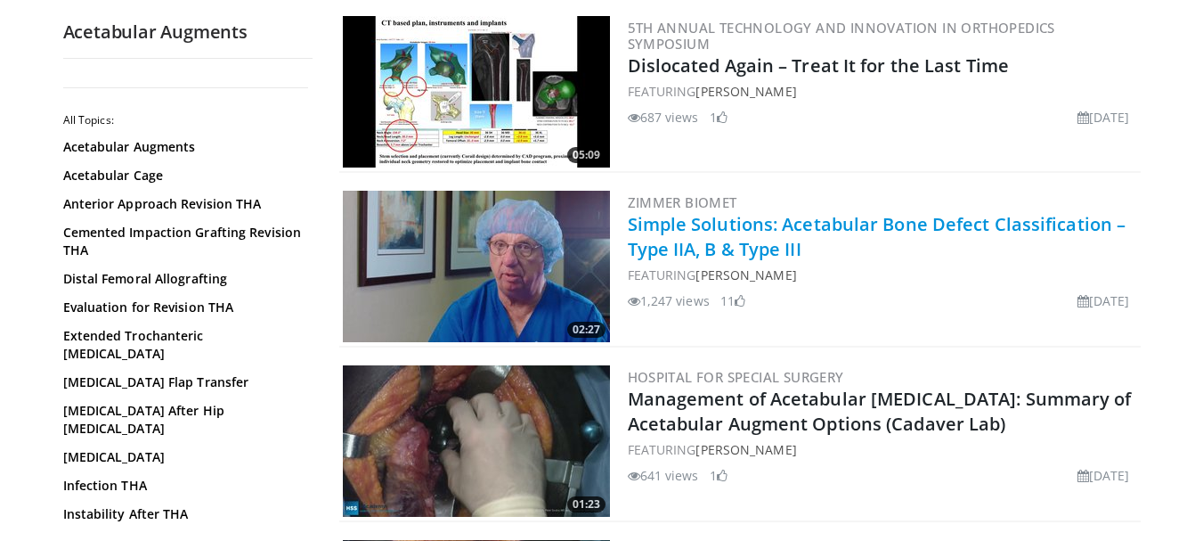 The width and height of the screenshot is (1203, 541). Describe the element at coordinates (184, 147) in the screenshot. I see `a: Acetabular Augments` at that location.